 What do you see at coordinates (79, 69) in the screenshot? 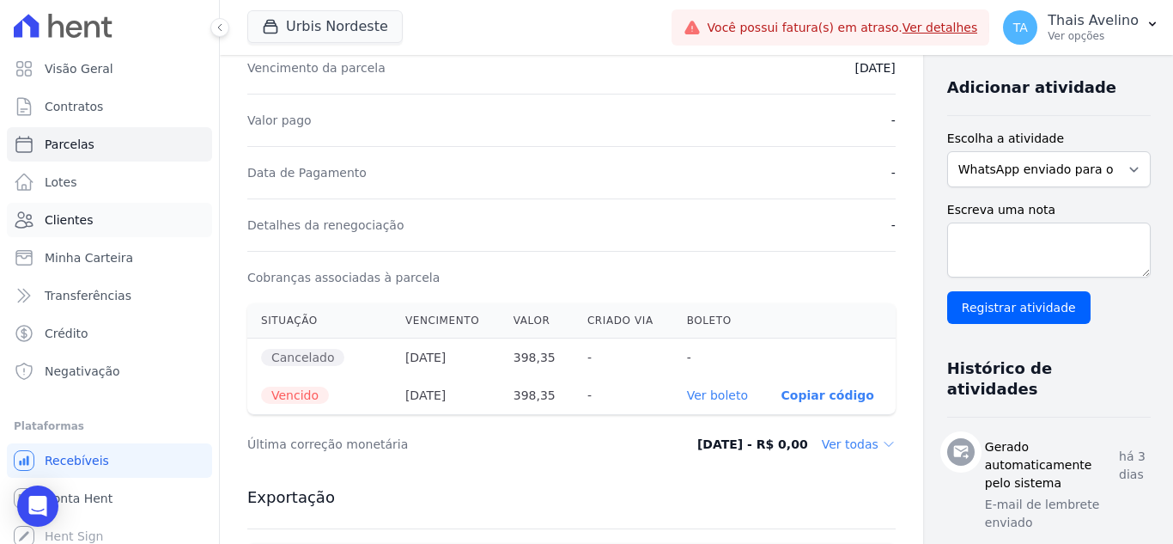
I see `span: Visão Geral` at bounding box center [79, 69].